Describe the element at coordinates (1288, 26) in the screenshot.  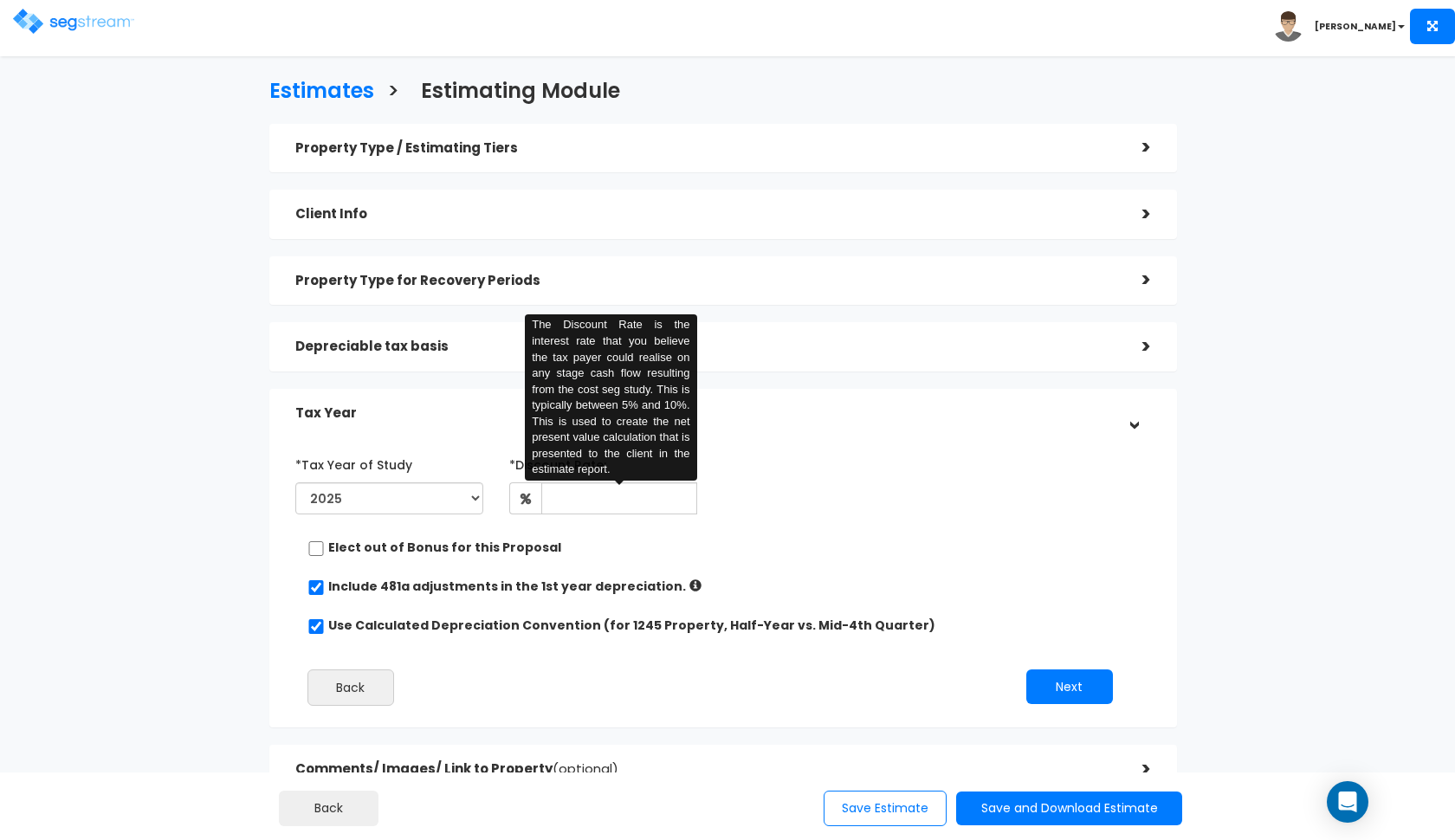
I see `img: avatar.png` at that location.